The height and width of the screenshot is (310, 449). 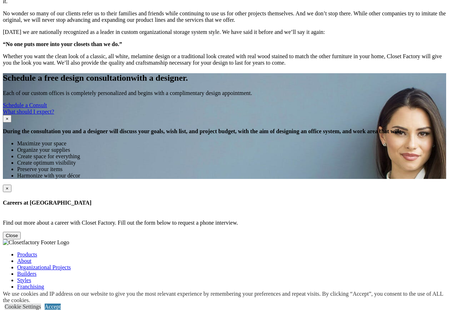 What do you see at coordinates (44, 267) in the screenshot?
I see `a: Organizational Projects` at bounding box center [44, 267].